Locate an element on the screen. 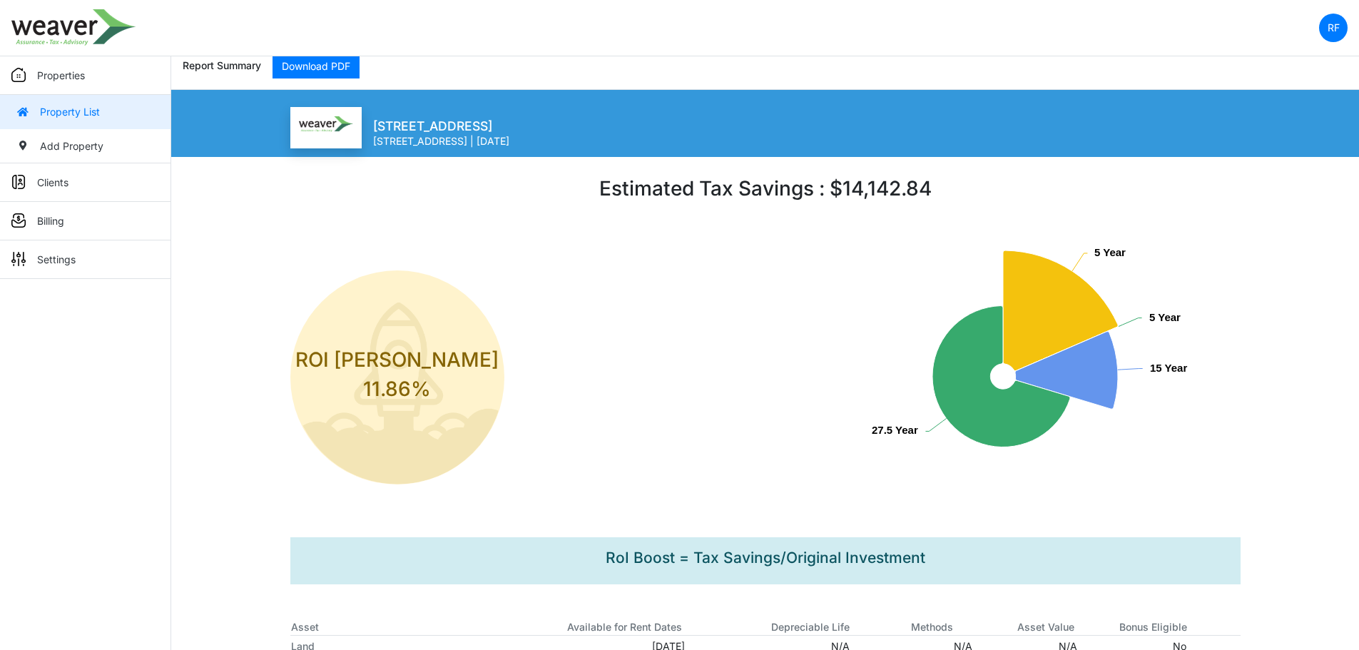 This screenshot has height=650, width=1359. img: sidemenu_properties.png is located at coordinates (19, 75).